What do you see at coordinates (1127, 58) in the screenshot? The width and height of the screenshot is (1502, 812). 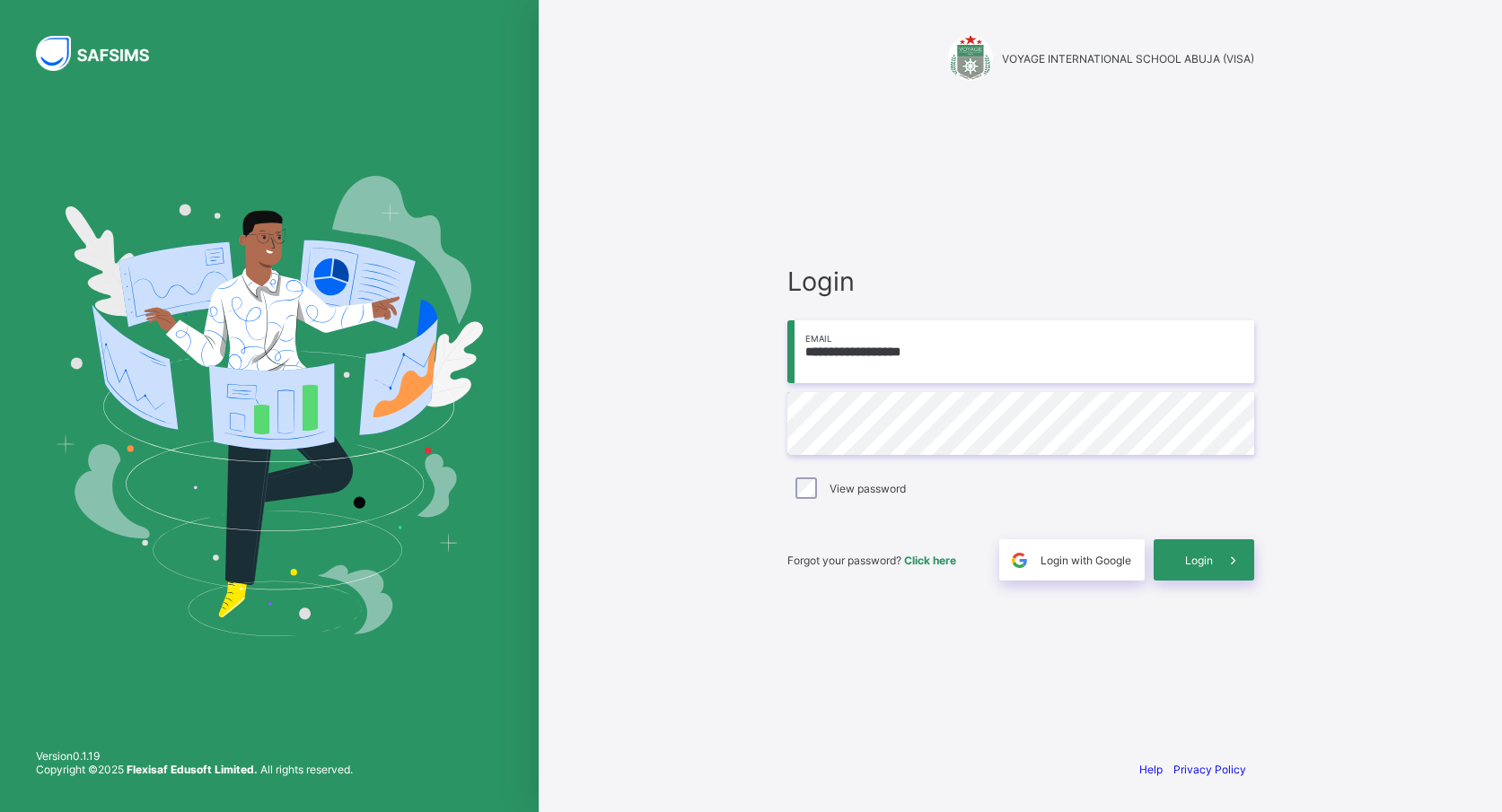 I see `span: VOYAGE INTERNATIONAL SCHOOL ABUJA (VISA)` at bounding box center [1127, 58].